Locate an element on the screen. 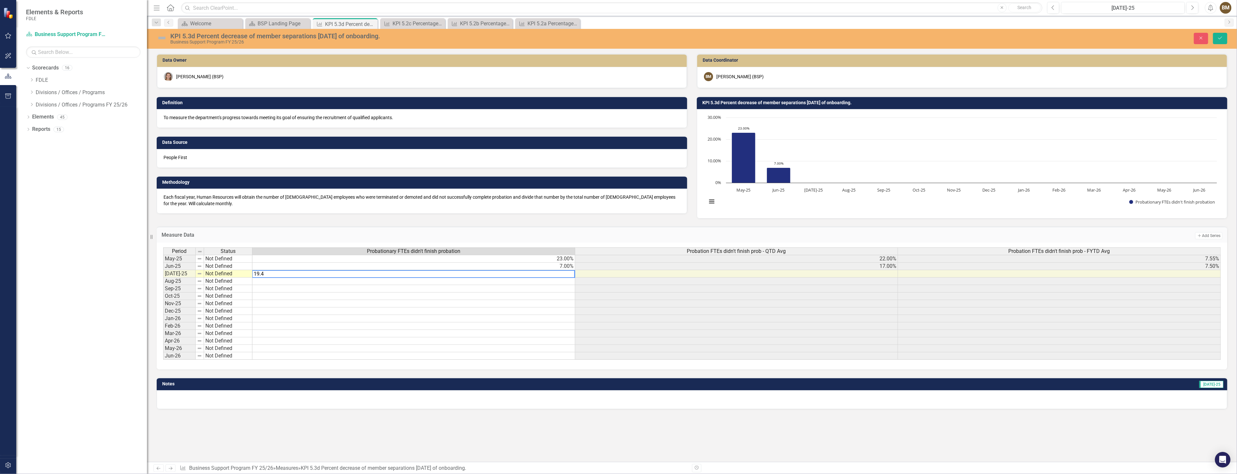  small: FDLE is located at coordinates (55, 18).